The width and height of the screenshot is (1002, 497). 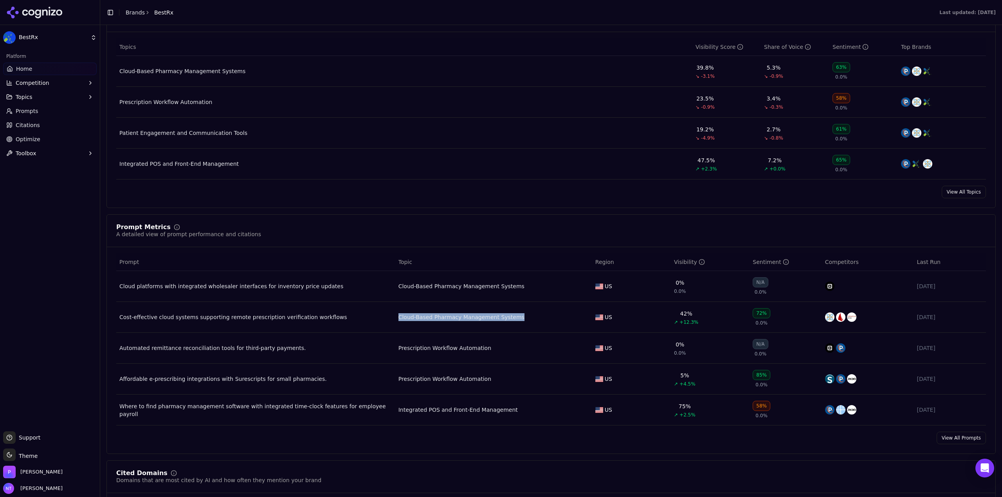 What do you see at coordinates (551, 340) in the screenshot?
I see `div: Data table` at bounding box center [551, 340].